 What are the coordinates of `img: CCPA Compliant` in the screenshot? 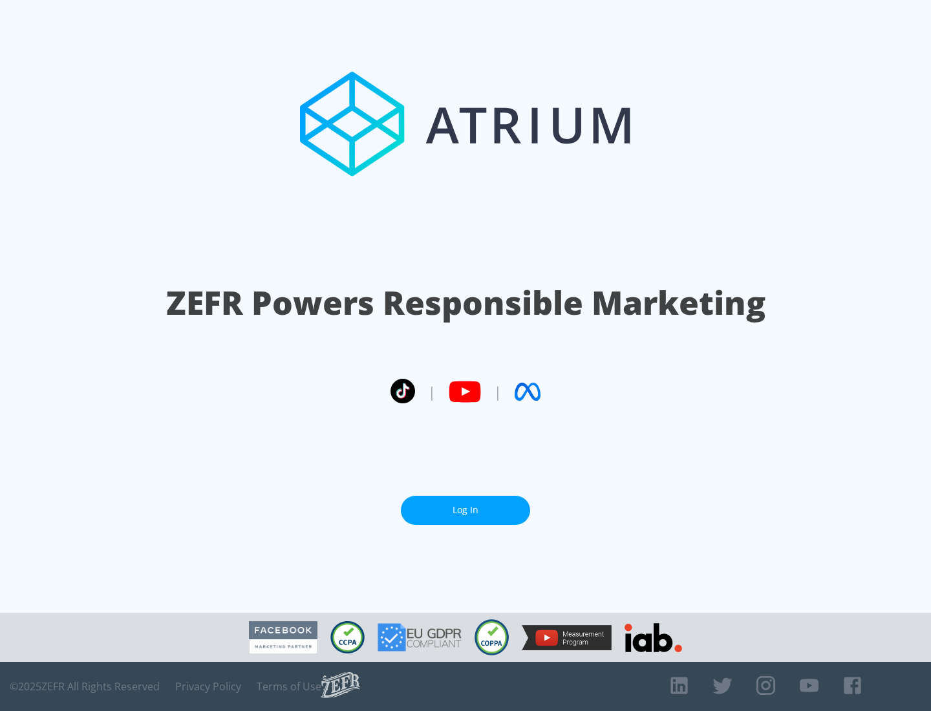 It's located at (347, 638).